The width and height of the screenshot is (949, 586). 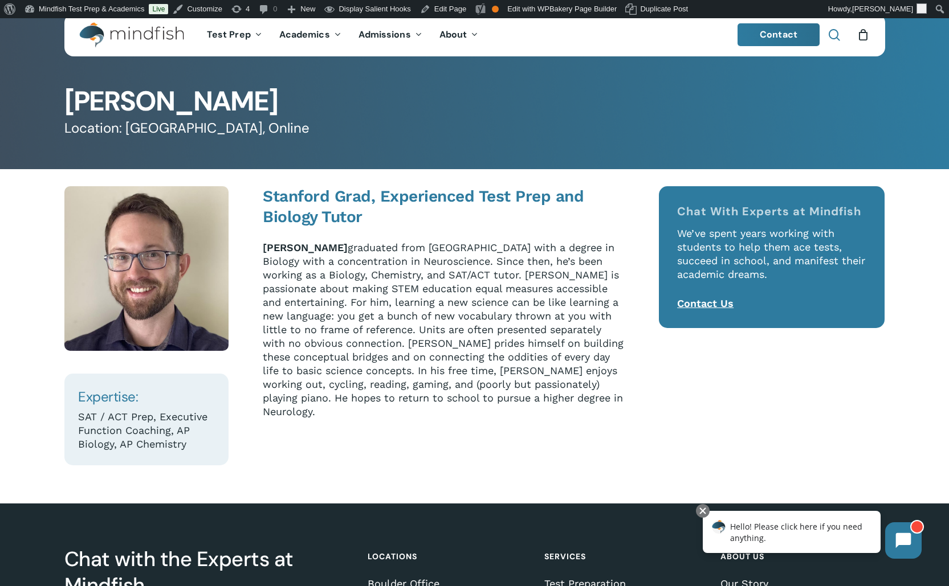 I want to click on h4: Services, so click(x=624, y=557).